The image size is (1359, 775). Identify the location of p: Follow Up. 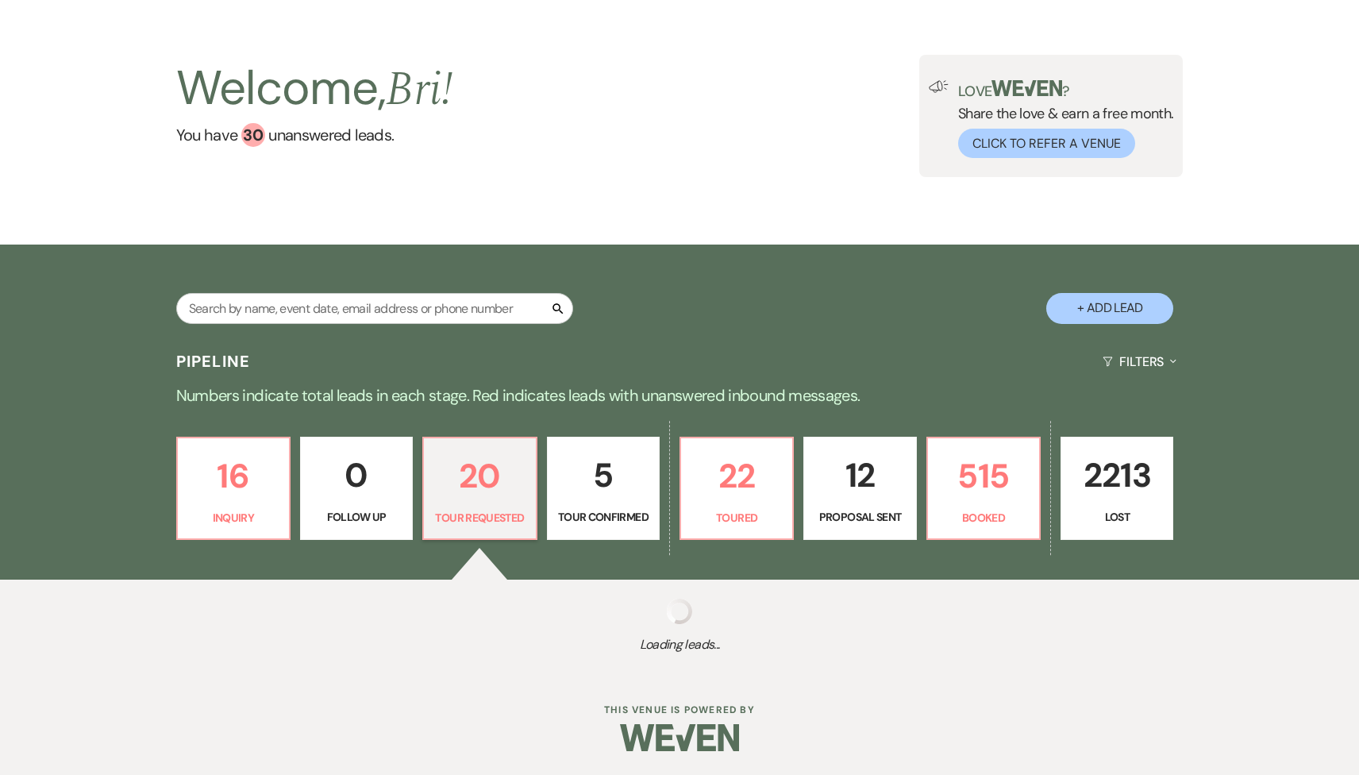
(357, 517).